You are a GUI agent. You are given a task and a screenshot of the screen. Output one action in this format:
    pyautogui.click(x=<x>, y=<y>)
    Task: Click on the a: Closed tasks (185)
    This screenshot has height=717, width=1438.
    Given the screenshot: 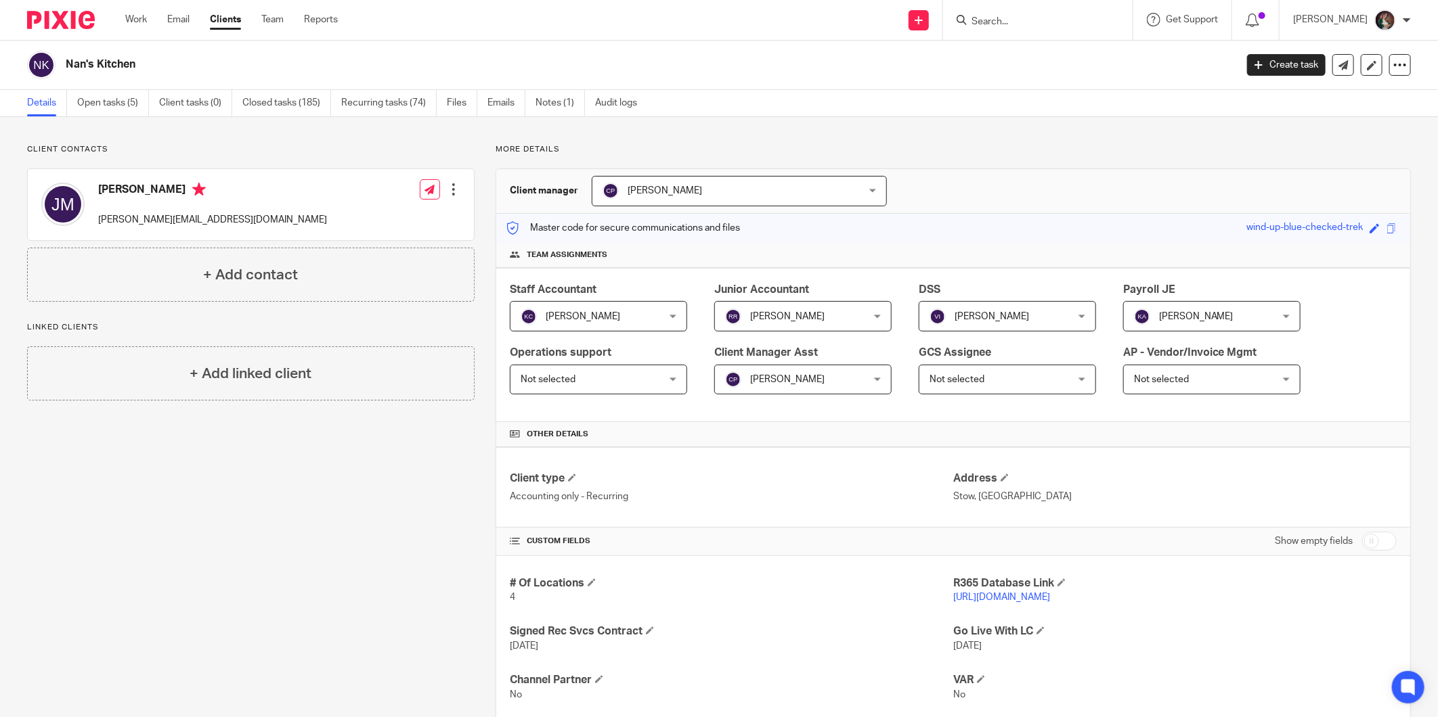 What is the action you would take?
    pyautogui.click(x=286, y=103)
    